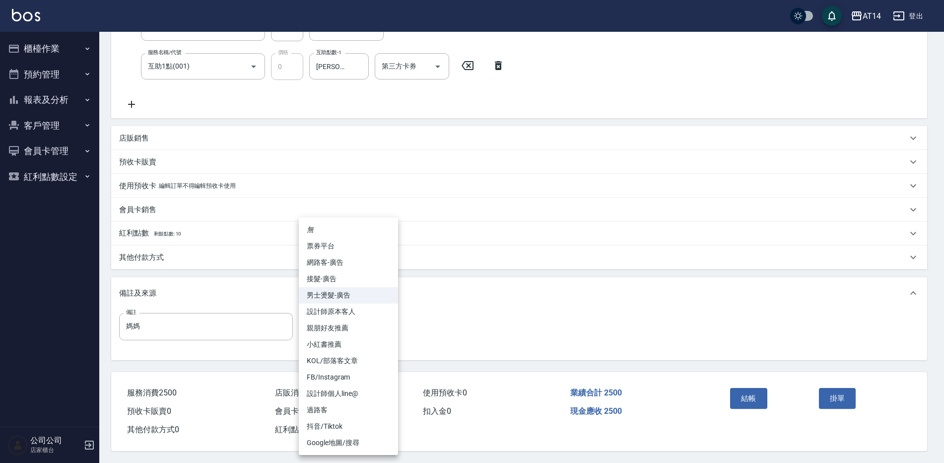  Describe the element at coordinates (348, 377) in the screenshot. I see `li: FB/Instagram` at that location.